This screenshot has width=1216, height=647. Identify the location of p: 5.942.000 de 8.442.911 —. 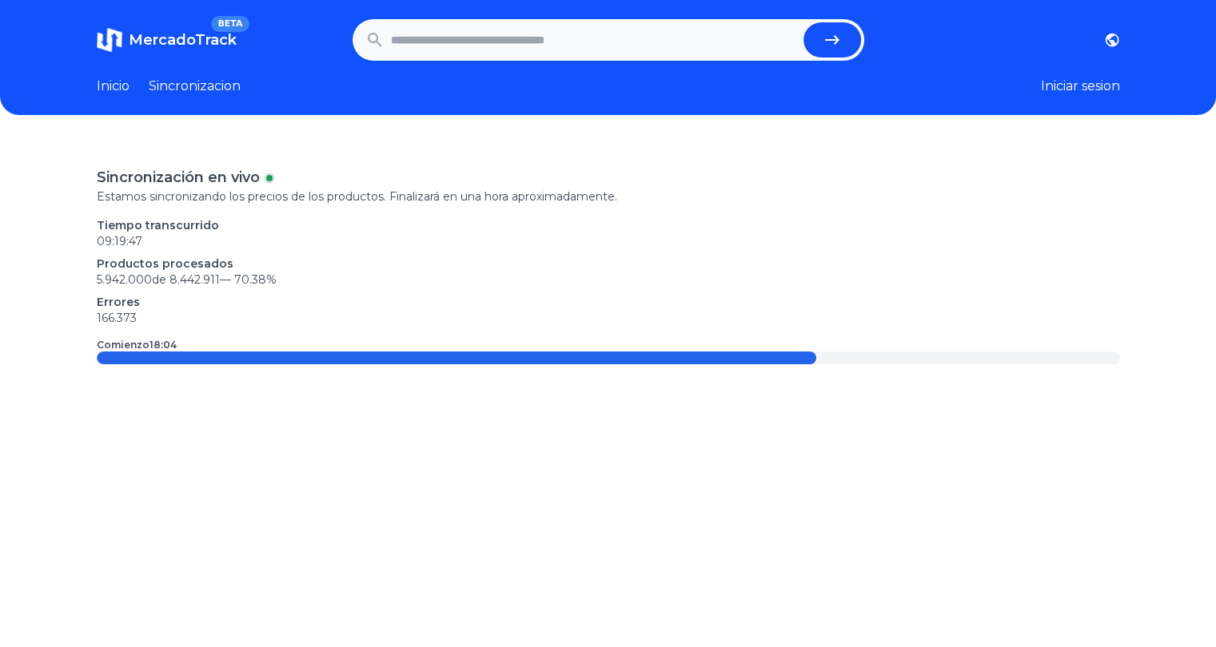
(608, 280).